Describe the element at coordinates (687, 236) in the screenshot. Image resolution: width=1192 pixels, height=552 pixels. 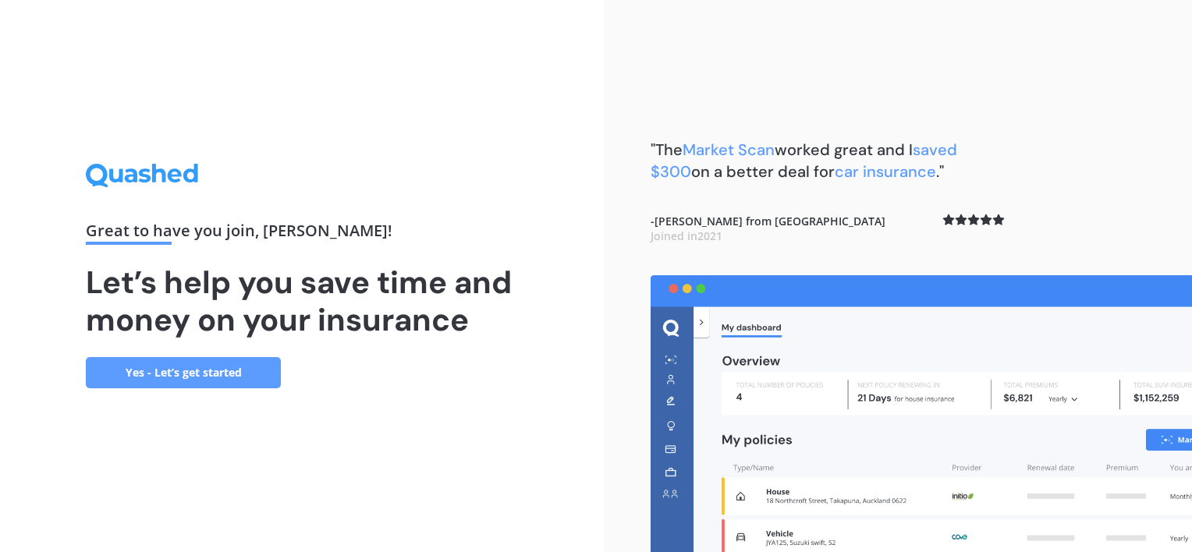
I see `span: Joined in 2021` at that location.